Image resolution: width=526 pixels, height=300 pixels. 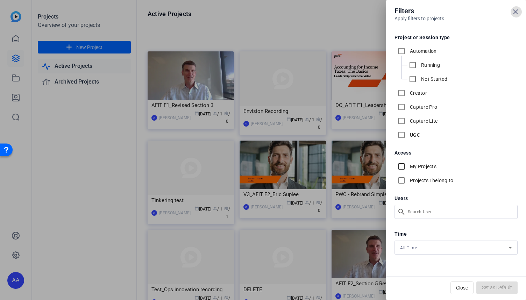 What do you see at coordinates (433, 79) in the screenshot?
I see `label: Not Started` at bounding box center [433, 79].